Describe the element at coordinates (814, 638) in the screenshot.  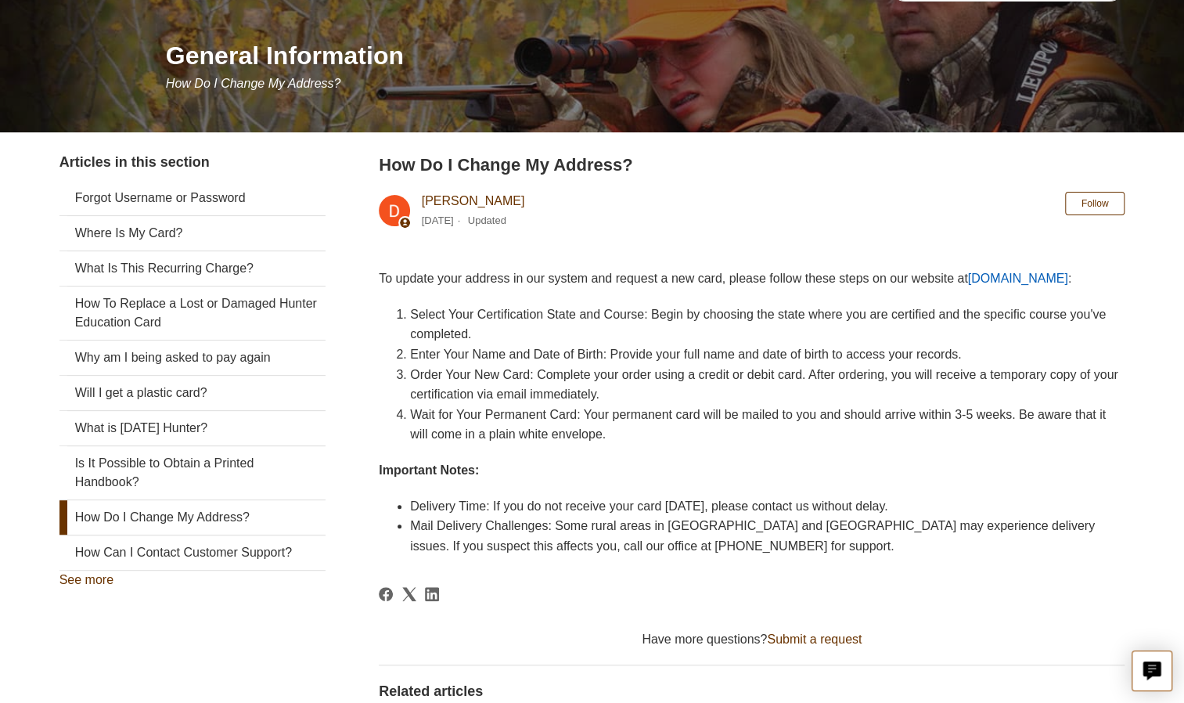
I see `a: Submit a request` at that location.